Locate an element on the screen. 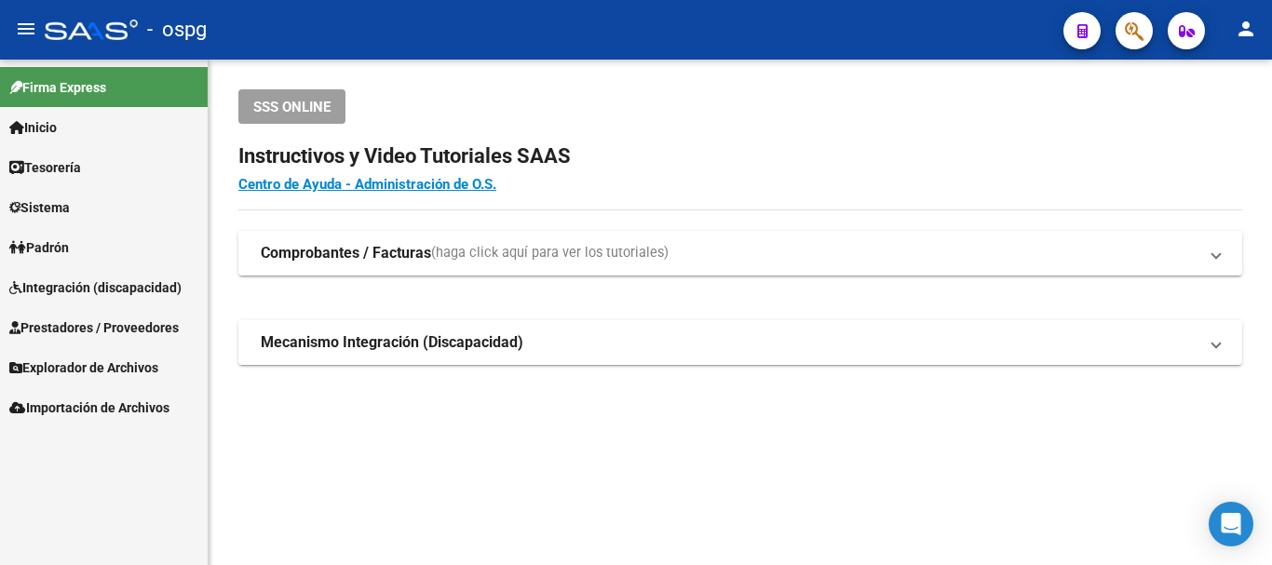 The width and height of the screenshot is (1272, 565). span: Firma Express is located at coordinates (58, 88).